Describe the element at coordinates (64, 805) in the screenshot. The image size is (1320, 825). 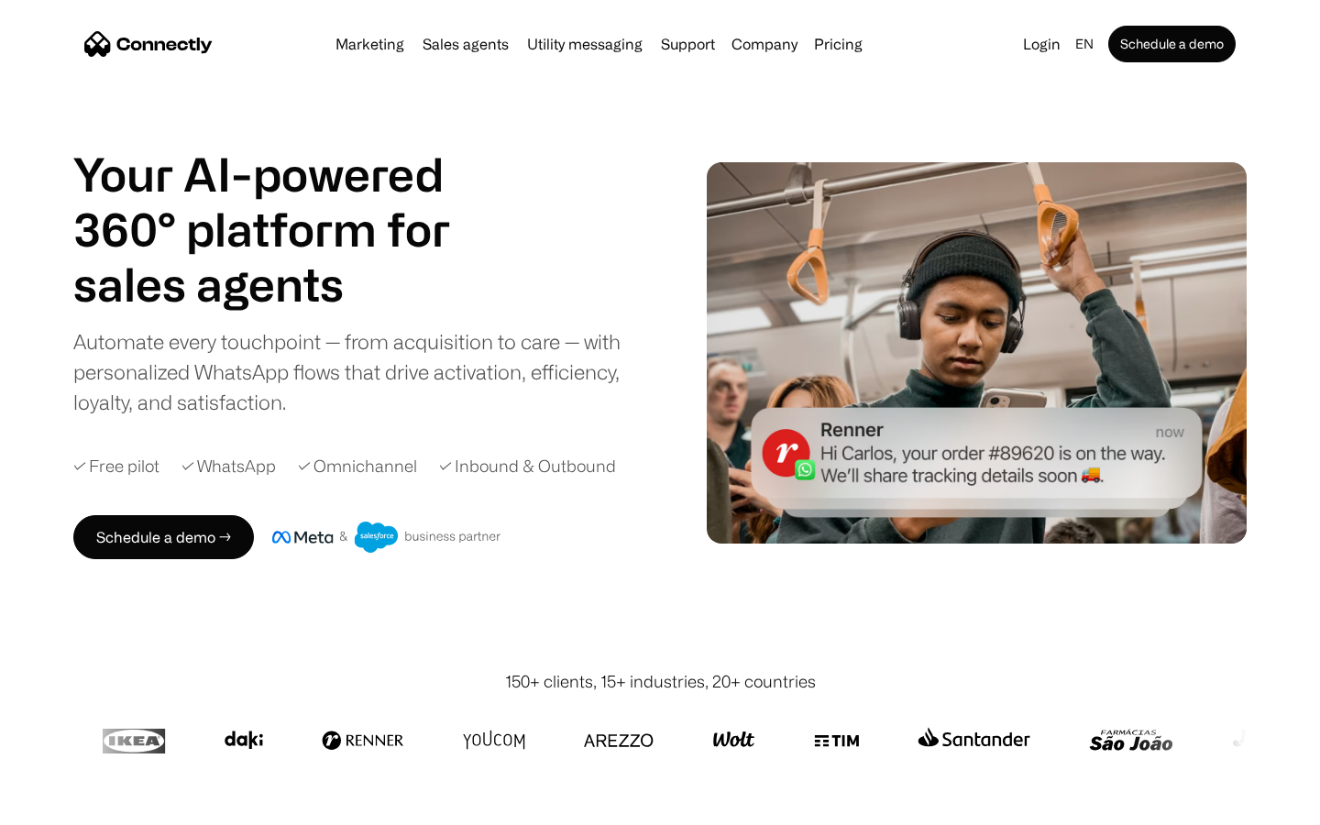
I see `aside: Language selected: English` at that location.